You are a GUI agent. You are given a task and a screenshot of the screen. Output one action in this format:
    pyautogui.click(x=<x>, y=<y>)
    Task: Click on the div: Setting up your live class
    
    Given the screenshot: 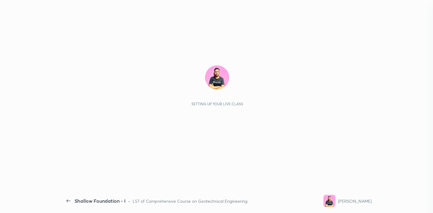 What is the action you would take?
    pyautogui.click(x=217, y=104)
    